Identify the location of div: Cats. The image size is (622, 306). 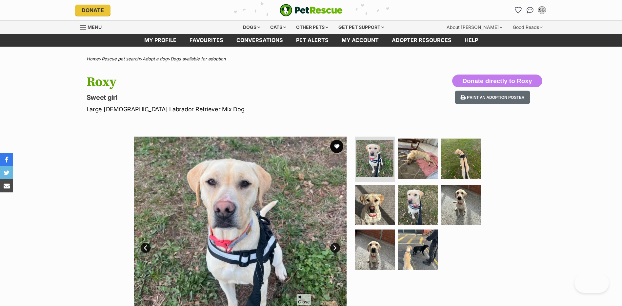
(278, 27).